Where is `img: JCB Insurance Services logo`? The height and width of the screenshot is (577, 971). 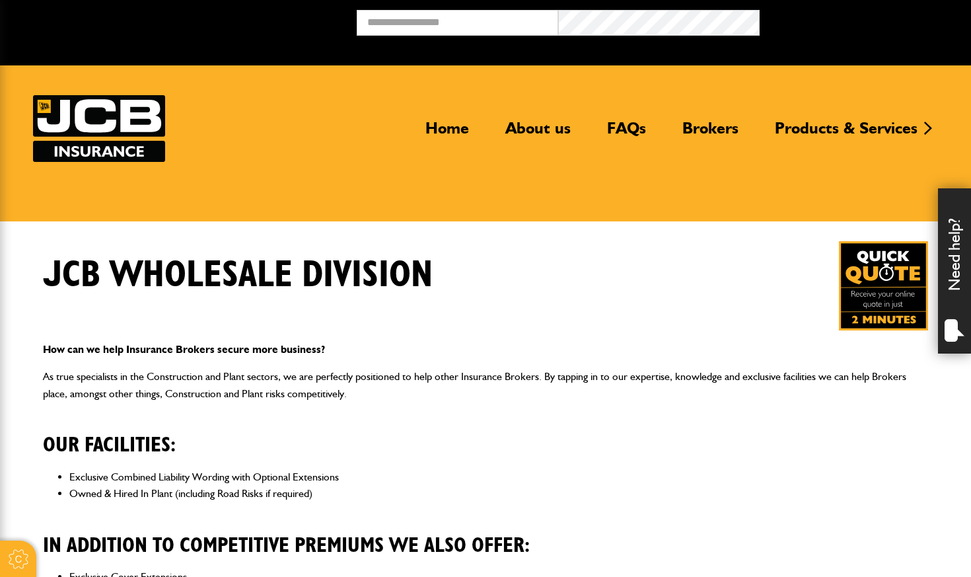
img: JCB Insurance Services logo is located at coordinates (99, 128).